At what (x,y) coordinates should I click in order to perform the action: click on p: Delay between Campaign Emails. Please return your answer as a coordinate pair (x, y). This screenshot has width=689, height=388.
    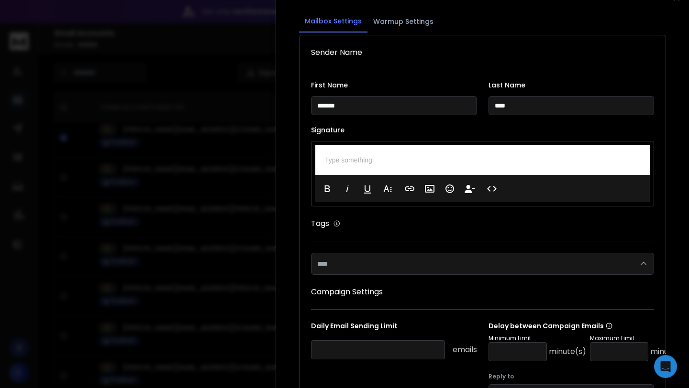
    Looking at the image, I should click on (588, 326).